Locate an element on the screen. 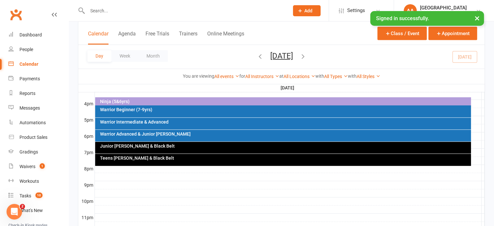 This screenshot has width=494, height=226. span: Settings is located at coordinates (356, 10).